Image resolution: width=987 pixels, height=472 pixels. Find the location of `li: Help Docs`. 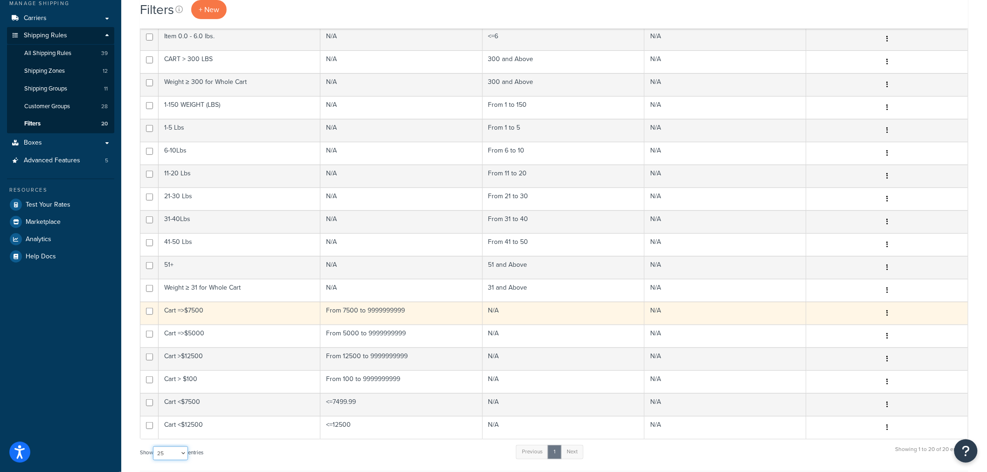

li: Help Docs is located at coordinates (61, 257).